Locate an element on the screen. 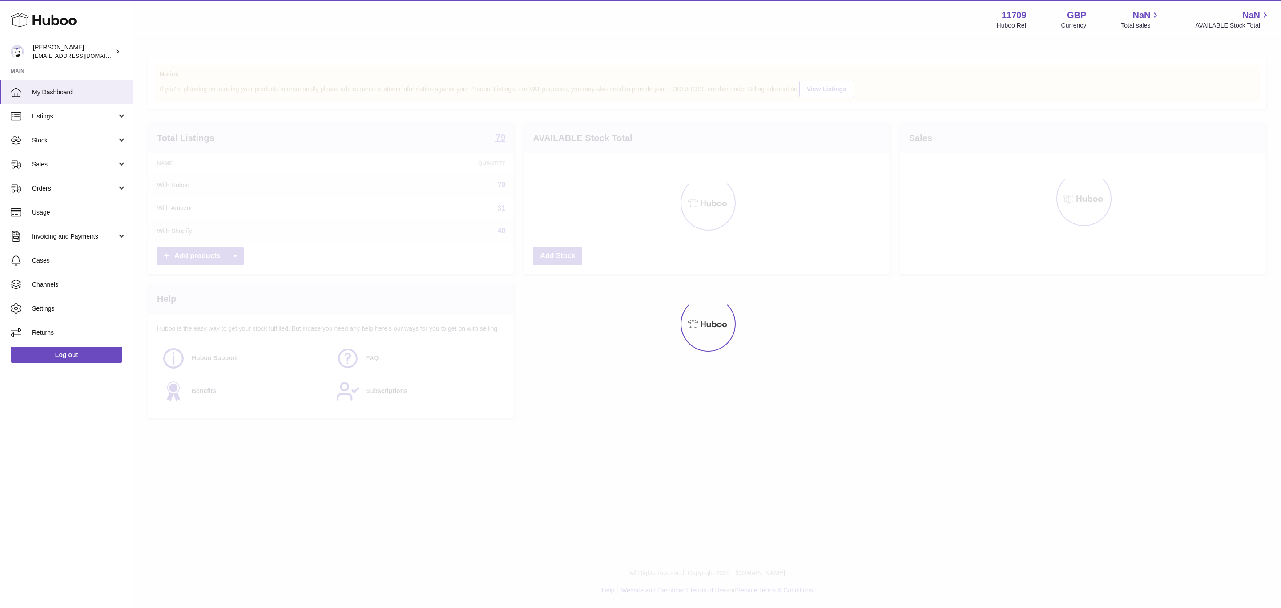 This screenshot has height=608, width=1281. span: Invoicing and Payments is located at coordinates (74, 236).